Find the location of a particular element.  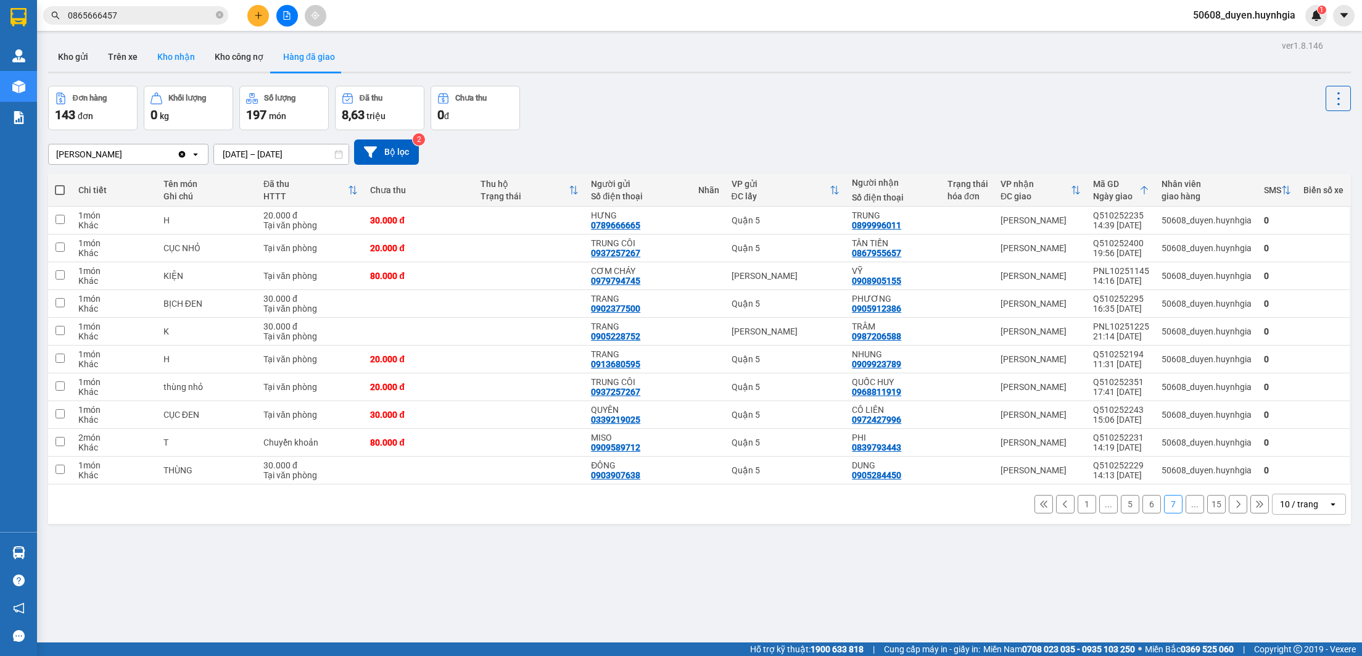

button: 6 is located at coordinates (1151, 504).